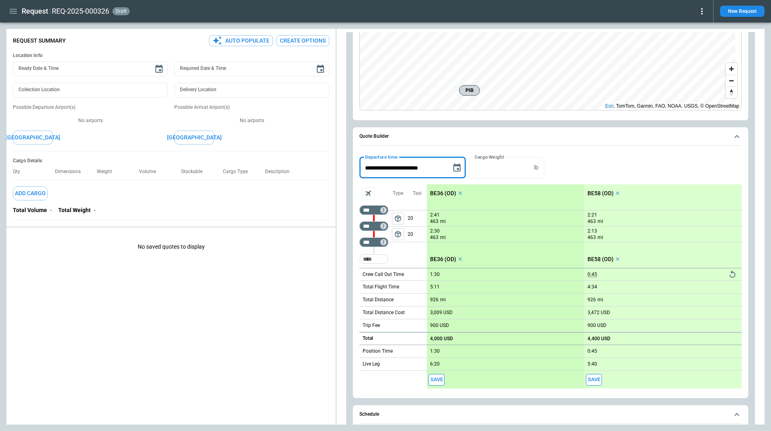 The image size is (771, 431). I want to click on p: Taxi, so click(417, 193).